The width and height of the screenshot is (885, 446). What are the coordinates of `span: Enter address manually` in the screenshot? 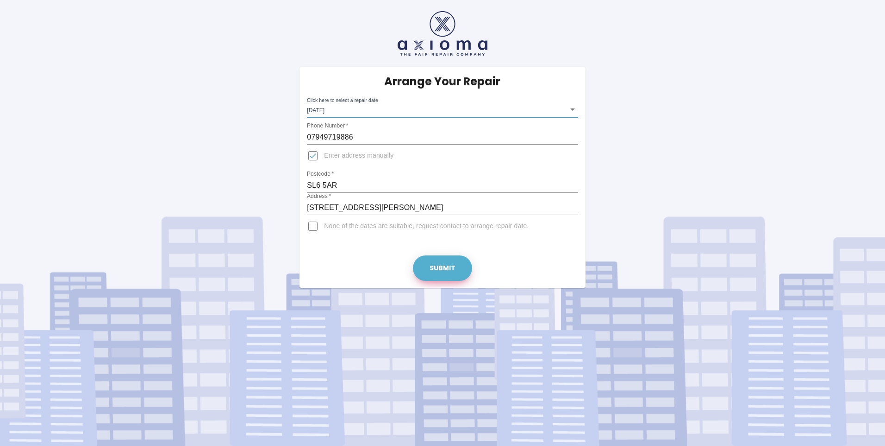 It's located at (359, 156).